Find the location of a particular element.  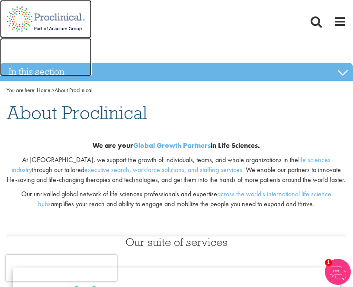

h3: Our suite of services is located at coordinates (176, 242).